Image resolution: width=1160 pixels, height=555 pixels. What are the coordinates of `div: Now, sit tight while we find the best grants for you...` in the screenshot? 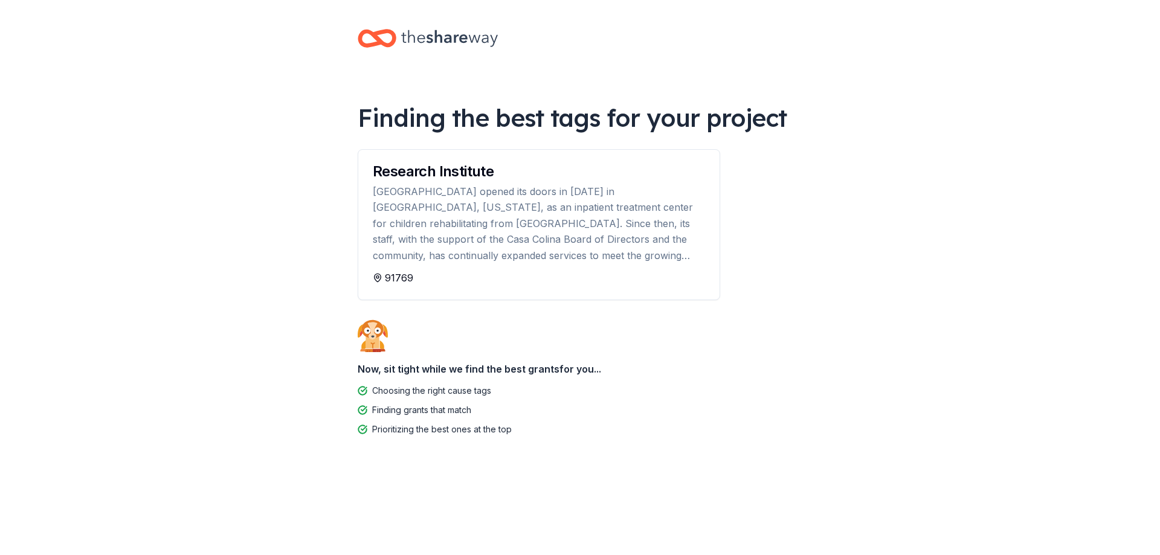 It's located at (580, 369).